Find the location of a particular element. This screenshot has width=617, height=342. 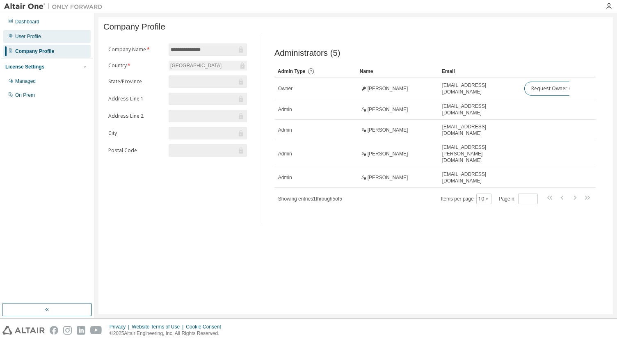

div: Website Terms of Use is located at coordinates (159, 327).